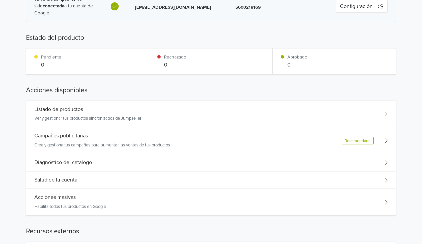 This screenshot has height=244, width=422. Describe the element at coordinates (51, 57) in the screenshot. I see `p: Pendiente` at that location.